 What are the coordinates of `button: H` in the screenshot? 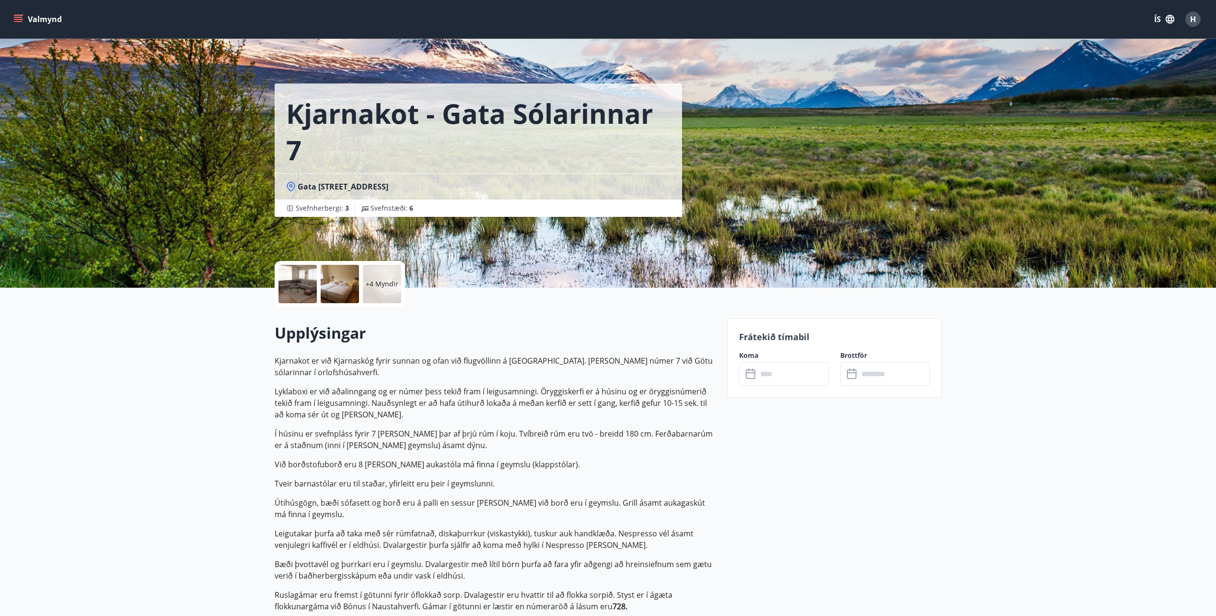 It's located at (1193, 19).